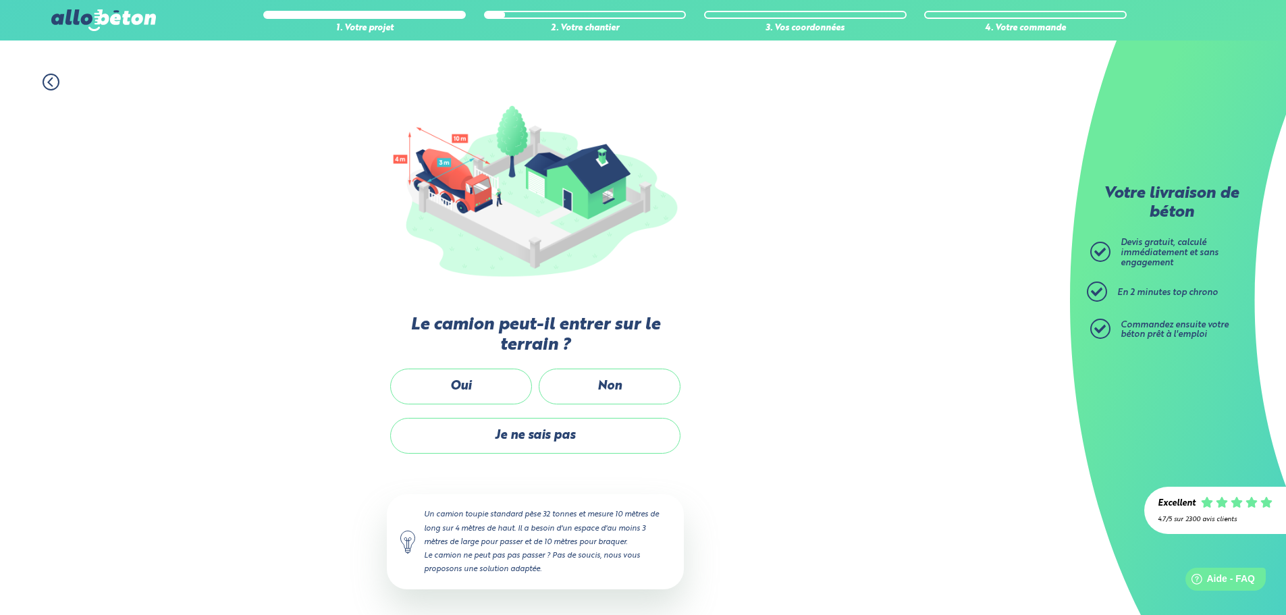 Image resolution: width=1286 pixels, height=615 pixels. I want to click on div: 1. Votre projet, so click(365, 28).